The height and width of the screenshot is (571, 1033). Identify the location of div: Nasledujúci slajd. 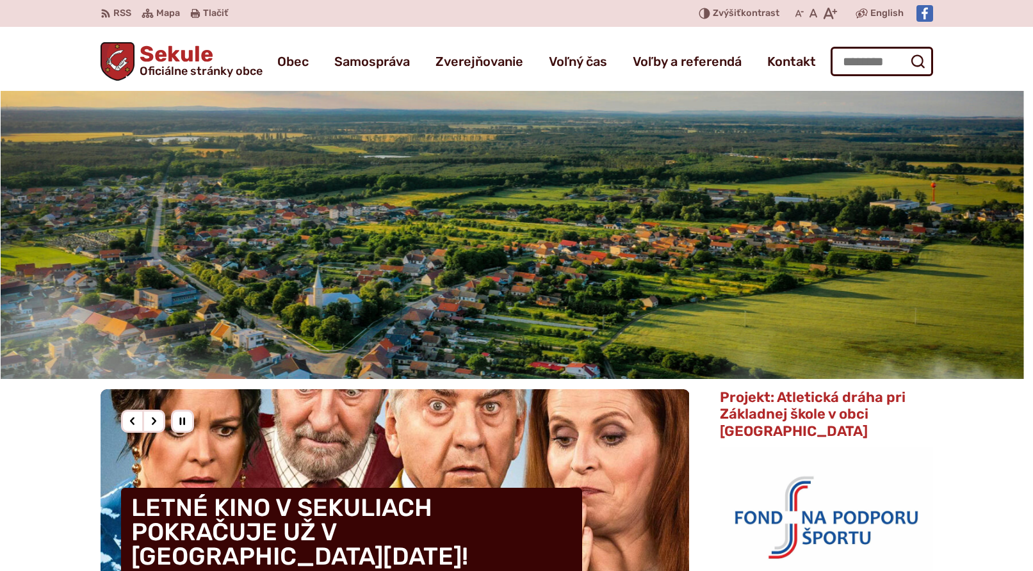
(154, 421).